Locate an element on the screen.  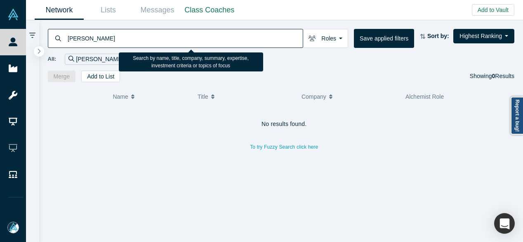
button: Roles is located at coordinates (325, 38).